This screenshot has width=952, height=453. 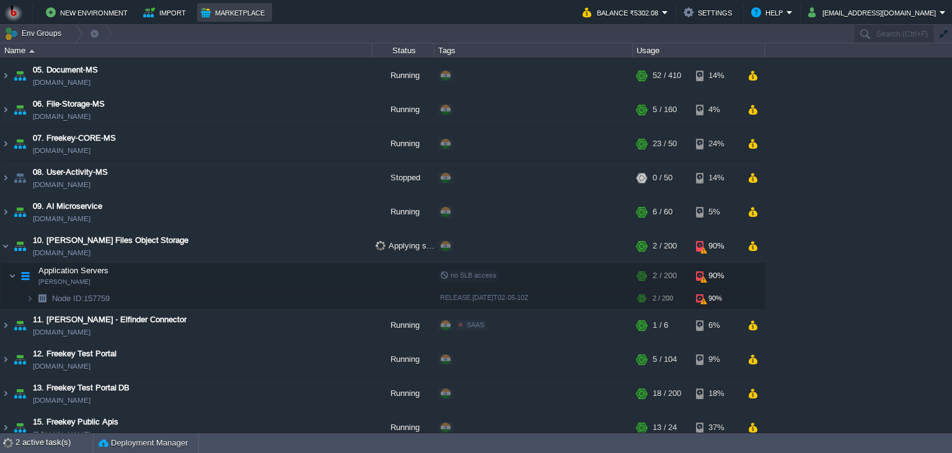 What do you see at coordinates (54, 443) in the screenshot?
I see `div: 2 active task(s)` at bounding box center [54, 443].